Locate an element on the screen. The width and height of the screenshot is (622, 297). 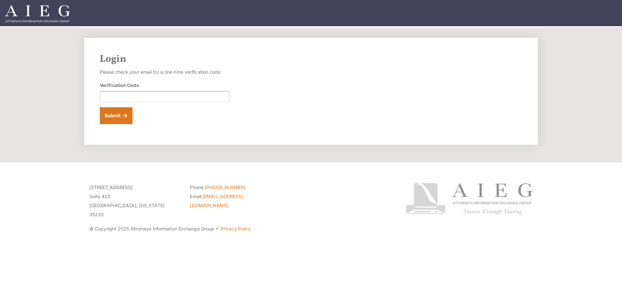
img: Attorneys Information Exchange Group logo is located at coordinates (469, 199).